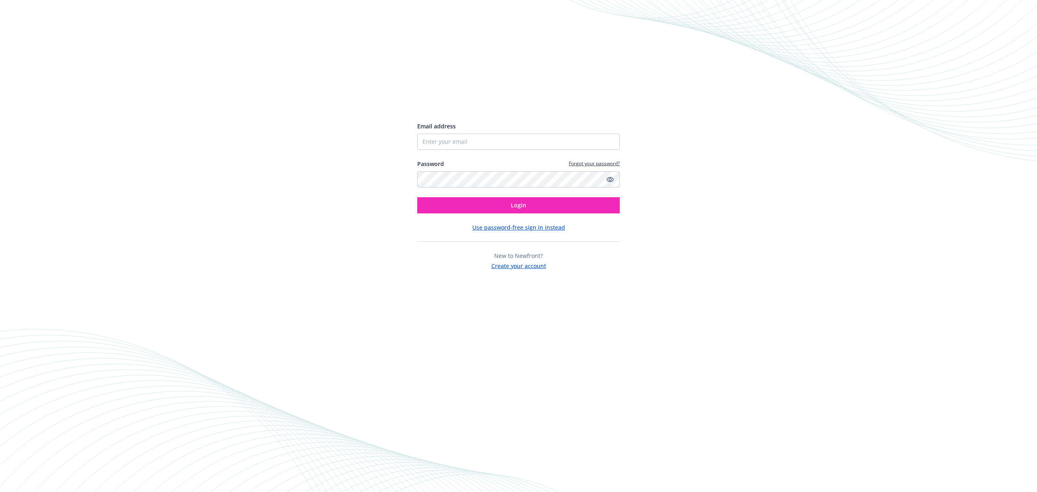  I want to click on a: Forgot your password?, so click(594, 163).